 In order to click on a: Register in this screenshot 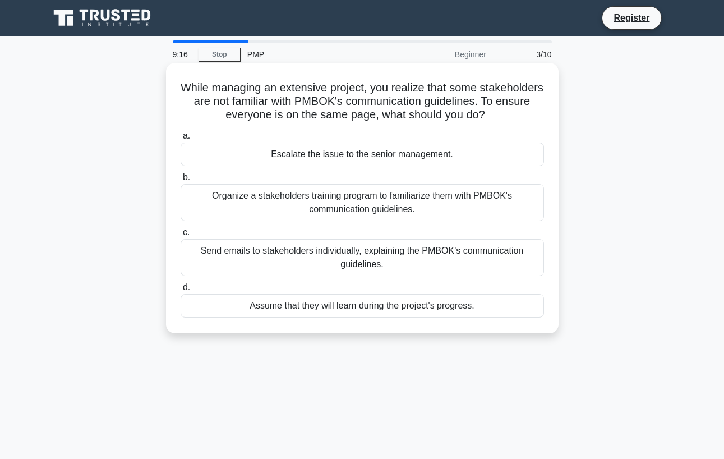, I will do `click(631, 17)`.